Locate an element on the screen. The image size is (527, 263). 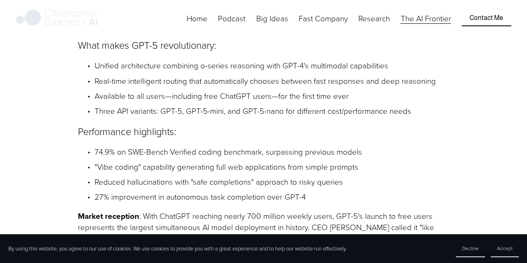
p: Real-time intelligent routing that automatically chooses between fast responses and deep reasoning is located at coordinates (272, 81).